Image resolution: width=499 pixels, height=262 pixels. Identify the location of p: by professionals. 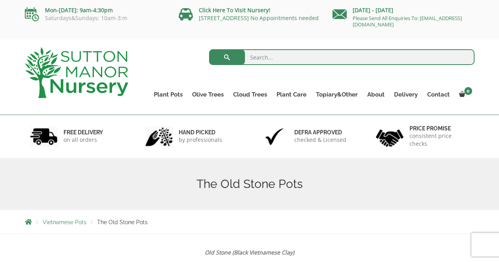
(200, 140).